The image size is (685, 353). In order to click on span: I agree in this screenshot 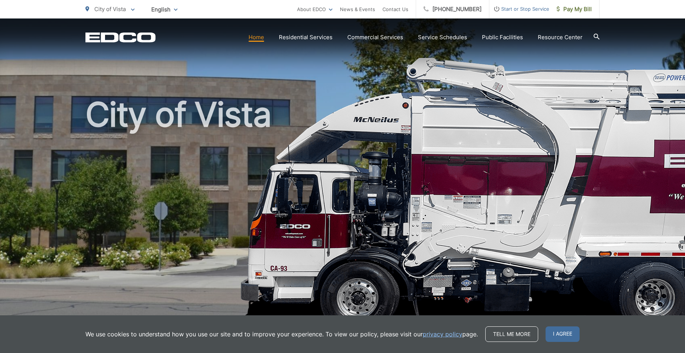, I will do `click(562, 334)`.